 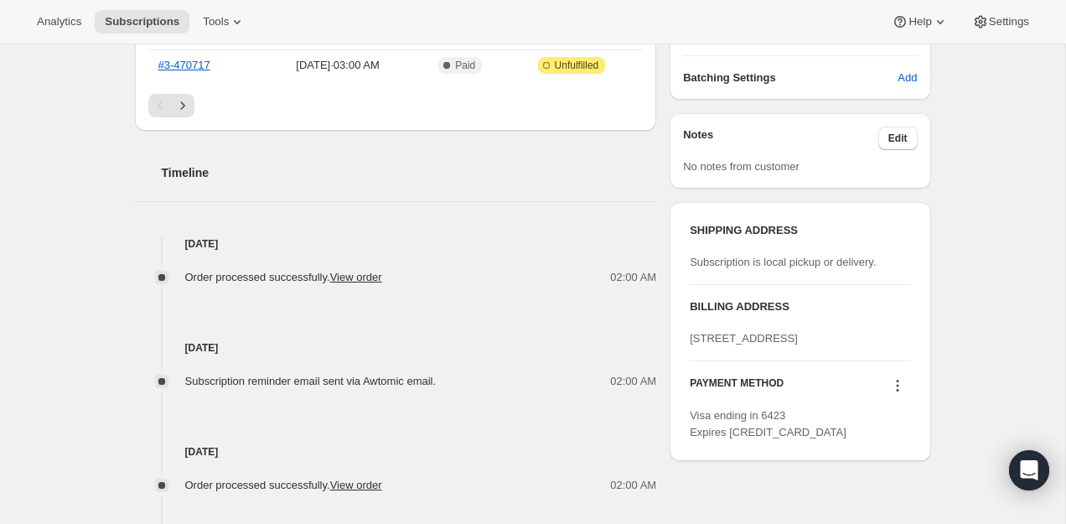 What do you see at coordinates (780, 138) in the screenshot?
I see `h3: Notes` at bounding box center [780, 138].